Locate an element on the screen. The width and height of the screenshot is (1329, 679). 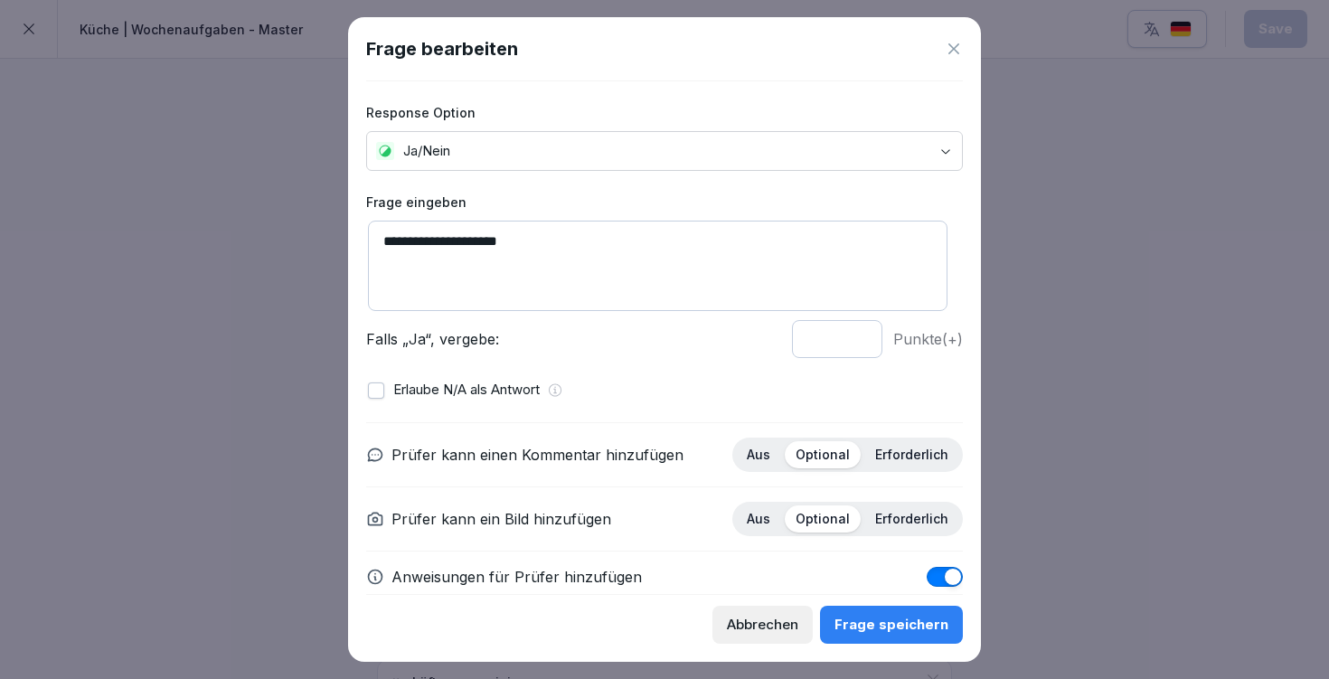
p: Anweisungen für Prüfer hinzufügen is located at coordinates (516, 577).